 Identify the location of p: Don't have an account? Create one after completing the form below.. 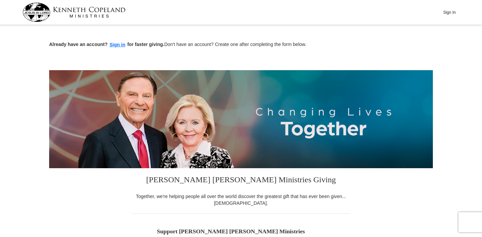
(241, 45).